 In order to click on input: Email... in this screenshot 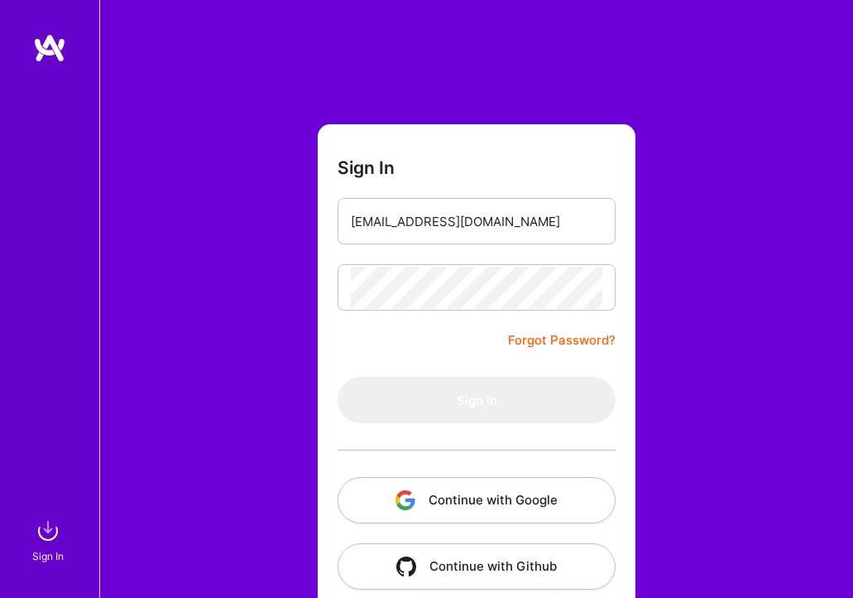, I will do `click(477, 221)`.